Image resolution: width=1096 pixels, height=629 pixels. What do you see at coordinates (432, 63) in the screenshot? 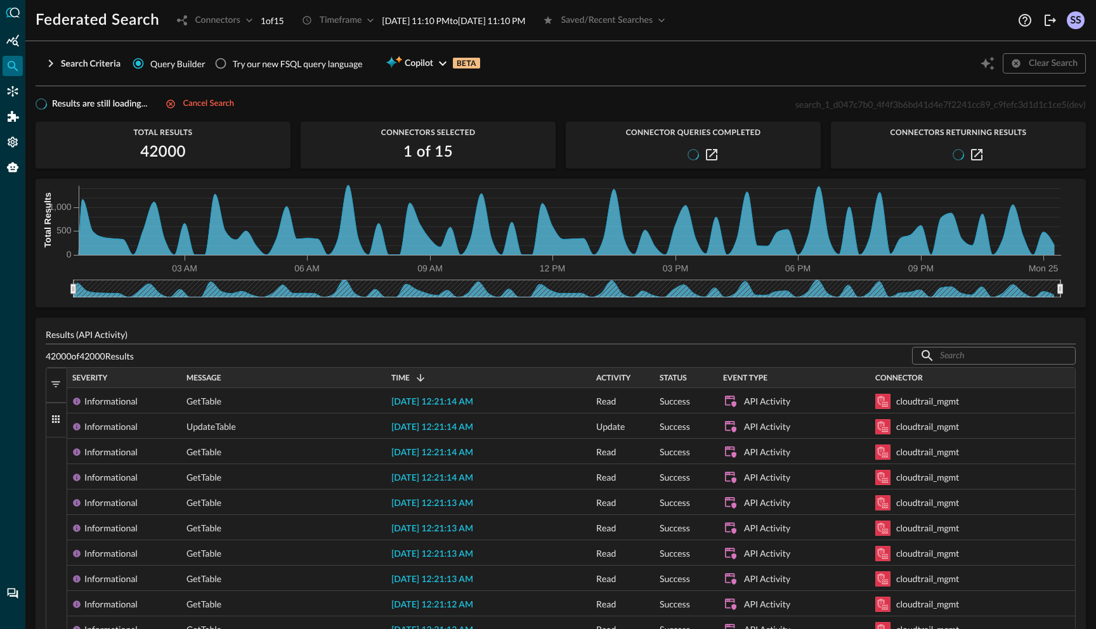
I see `button: CopilotBETA` at bounding box center [432, 63].